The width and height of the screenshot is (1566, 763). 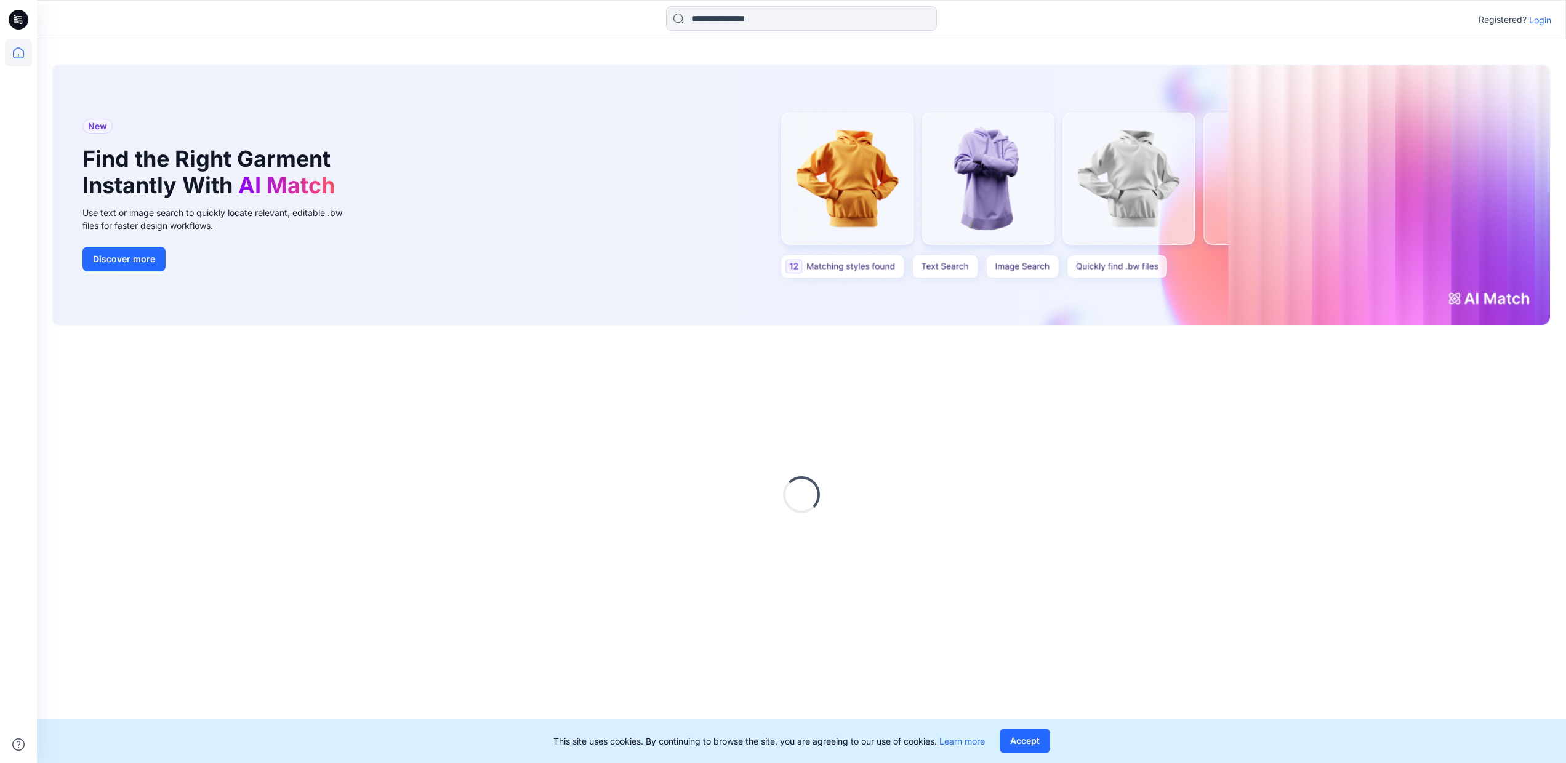 I want to click on p: Login, so click(x=1540, y=20).